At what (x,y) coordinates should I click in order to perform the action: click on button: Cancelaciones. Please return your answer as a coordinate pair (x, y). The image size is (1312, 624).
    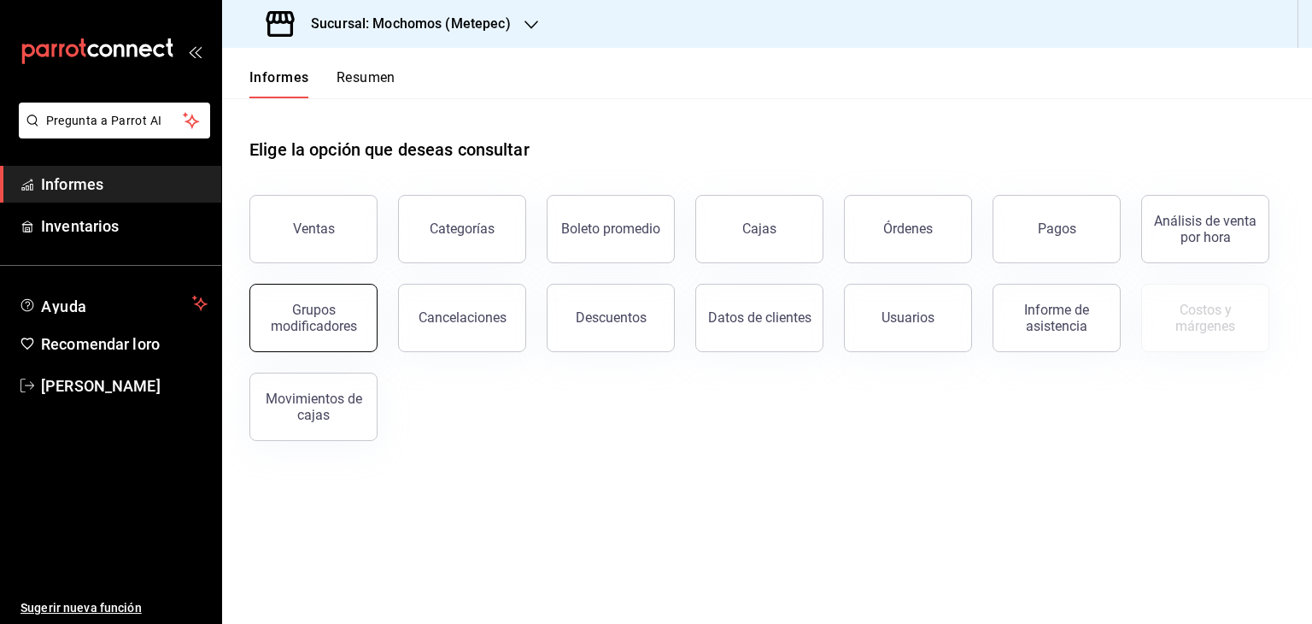
    Looking at the image, I should click on (462, 318).